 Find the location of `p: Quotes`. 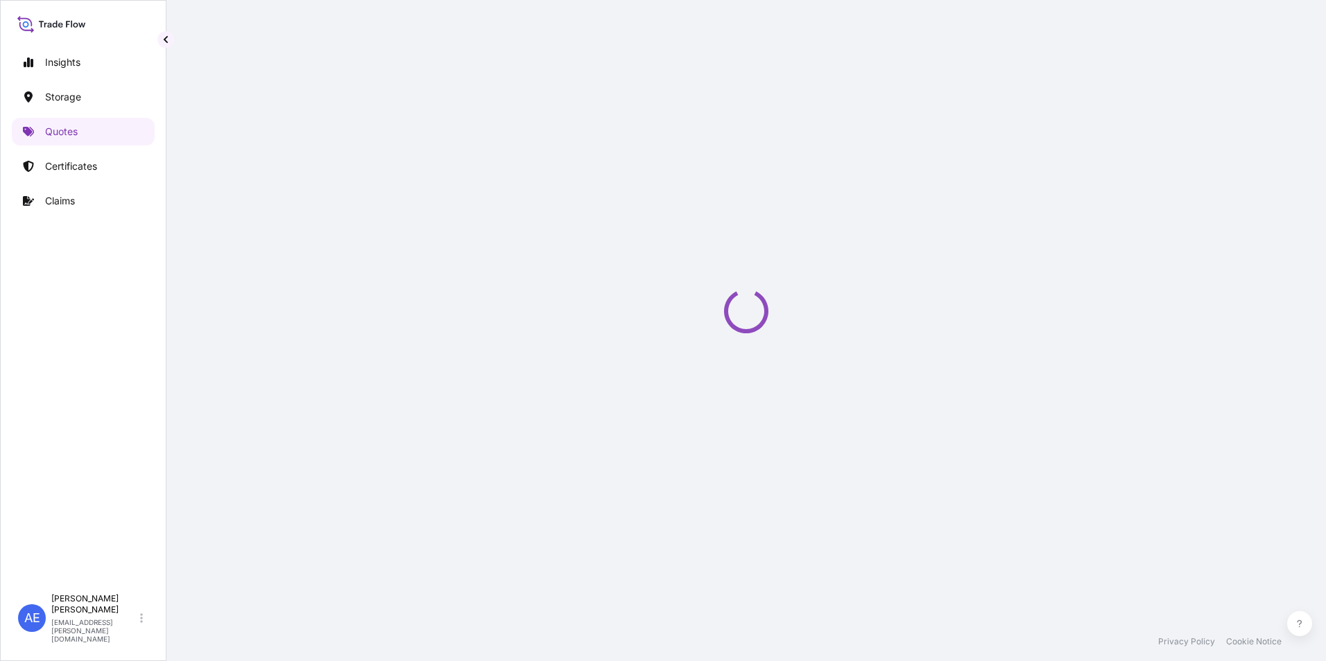

p: Quotes is located at coordinates (61, 132).